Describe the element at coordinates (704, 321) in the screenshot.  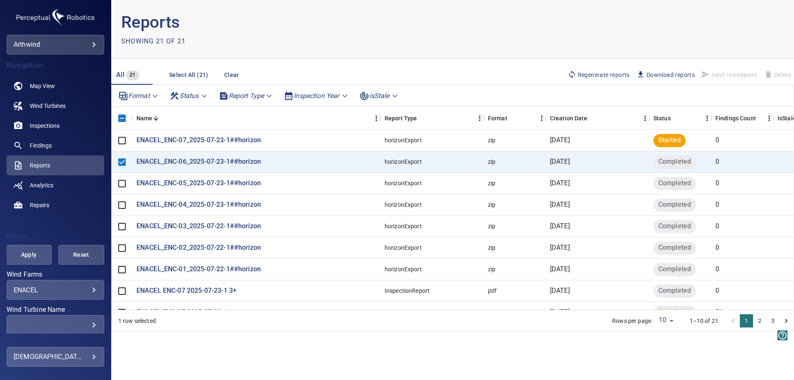
I see `p: 1–10 of 21` at that location.